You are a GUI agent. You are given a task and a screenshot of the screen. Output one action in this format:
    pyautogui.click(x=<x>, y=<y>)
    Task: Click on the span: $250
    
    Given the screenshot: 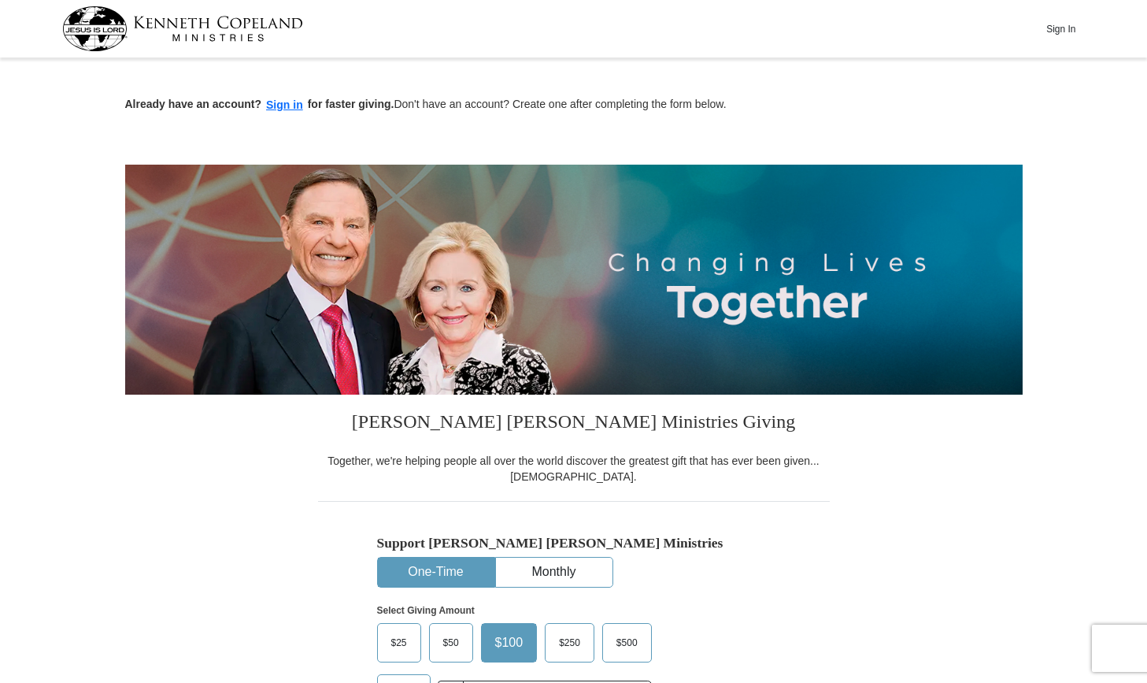 What is the action you would take?
    pyautogui.click(x=569, y=643)
    